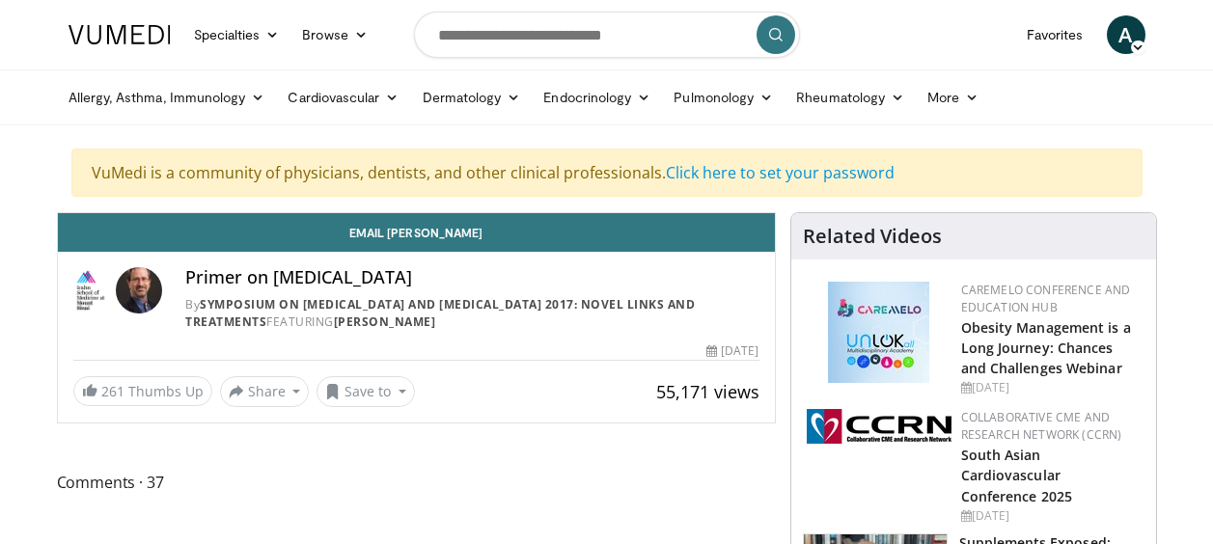  What do you see at coordinates (1046, 298) in the screenshot?
I see `a: CaReMeLO Conference and Education Hub` at bounding box center [1046, 298].